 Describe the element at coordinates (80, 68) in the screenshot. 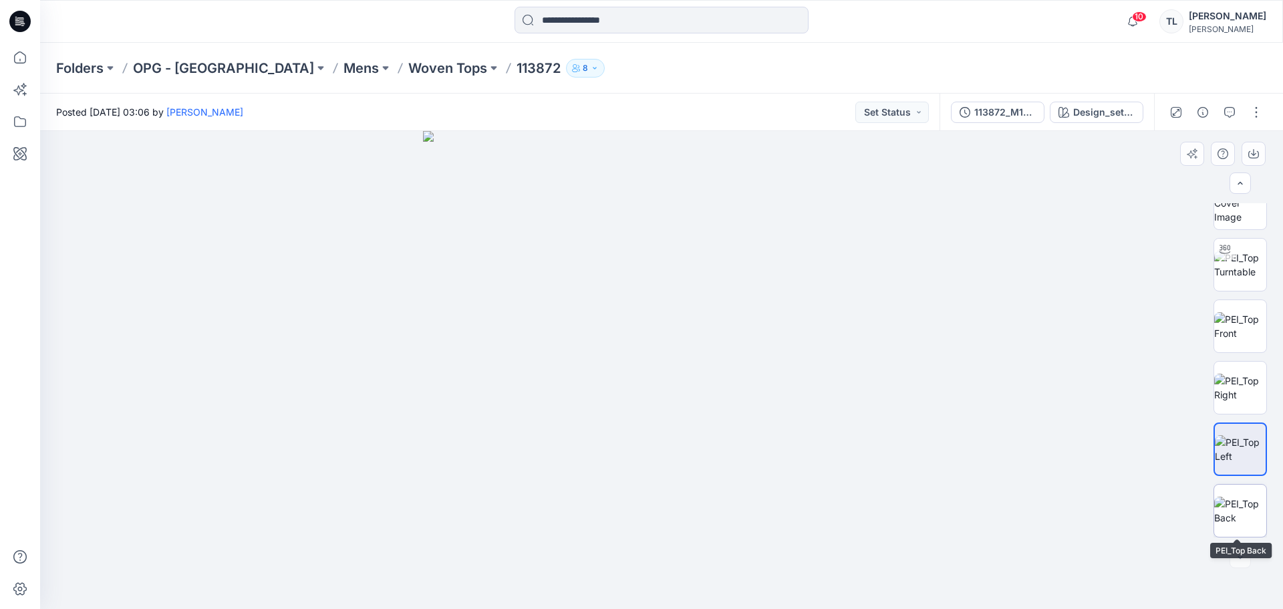

I see `p: Folders` at that location.